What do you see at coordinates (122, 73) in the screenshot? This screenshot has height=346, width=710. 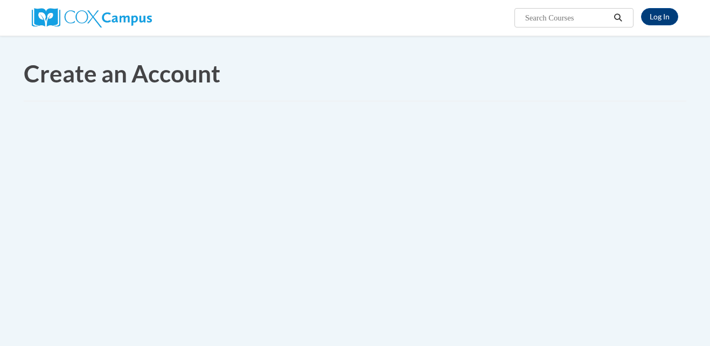 I see `span: Create an Account` at bounding box center [122, 73].